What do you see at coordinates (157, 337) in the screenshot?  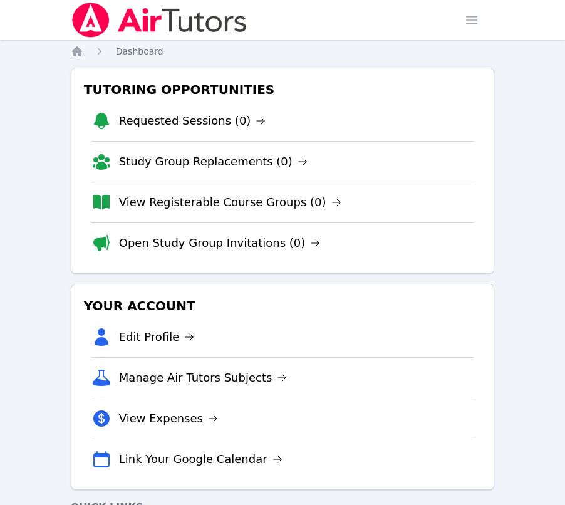 I see `a: Edit Profile` at bounding box center [157, 337].